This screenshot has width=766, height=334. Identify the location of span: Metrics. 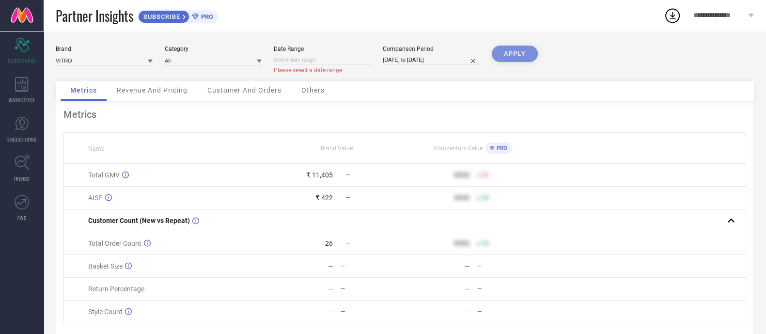
(83, 90).